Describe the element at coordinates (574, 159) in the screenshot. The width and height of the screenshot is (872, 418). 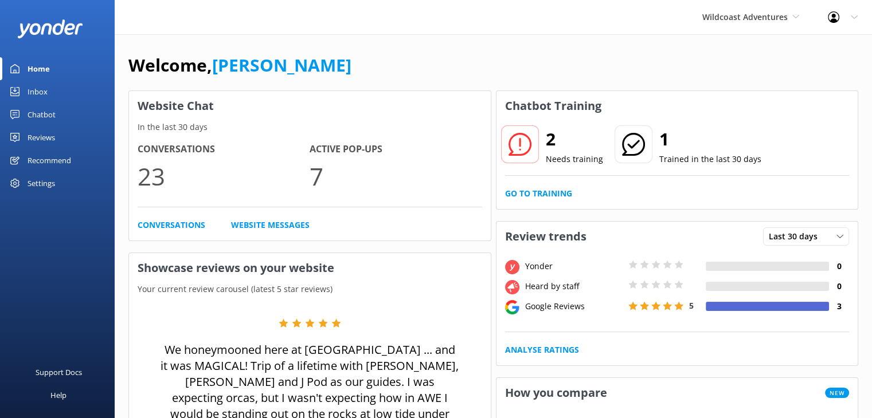
I see `p: Needs training` at that location.